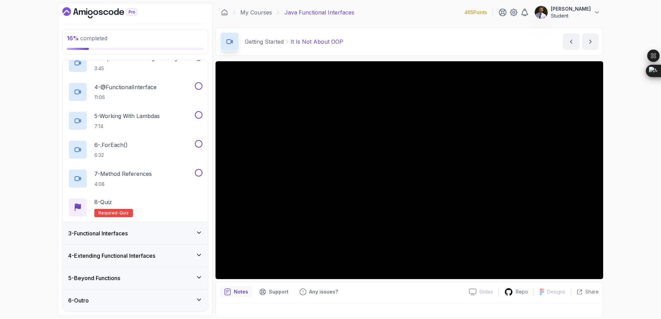 The width and height of the screenshot is (661, 319). Describe the element at coordinates (585, 292) in the screenshot. I see `button: Share` at that location.